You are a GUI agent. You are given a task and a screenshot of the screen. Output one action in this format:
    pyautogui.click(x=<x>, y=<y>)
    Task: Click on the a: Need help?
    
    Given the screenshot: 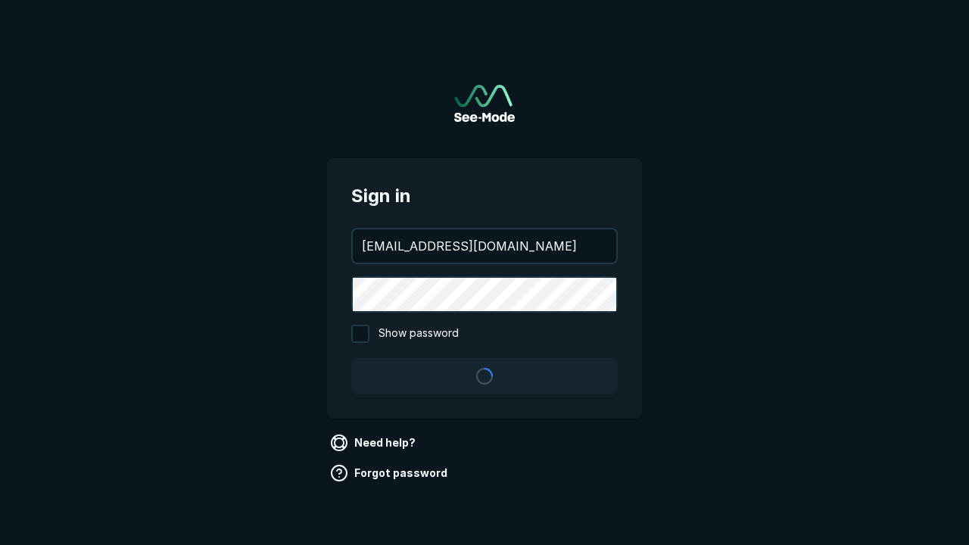 What is the action you would take?
    pyautogui.click(x=374, y=443)
    